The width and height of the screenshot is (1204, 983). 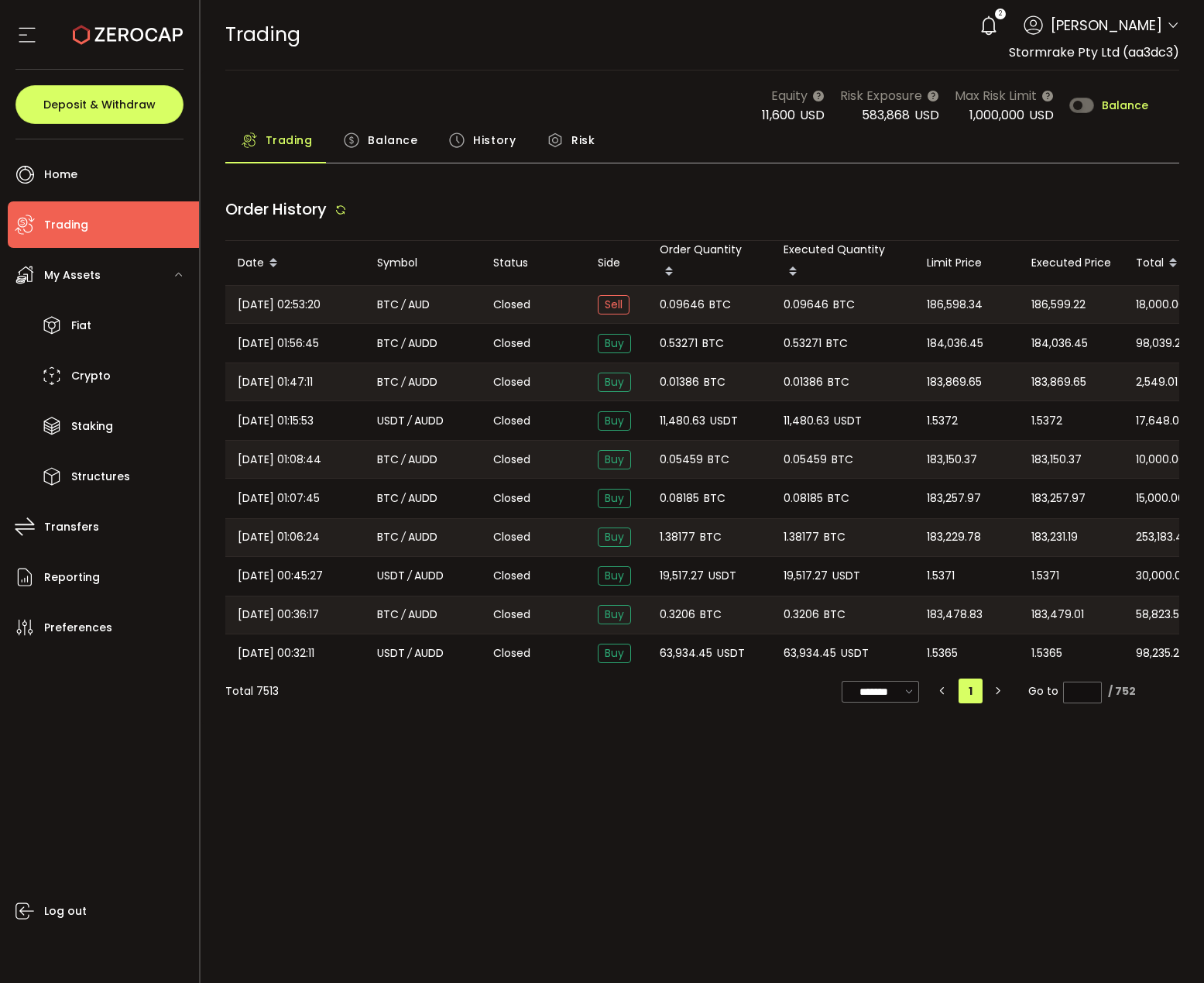 What do you see at coordinates (99, 105) in the screenshot?
I see `span: Deposit & Withdraw` at bounding box center [99, 105].